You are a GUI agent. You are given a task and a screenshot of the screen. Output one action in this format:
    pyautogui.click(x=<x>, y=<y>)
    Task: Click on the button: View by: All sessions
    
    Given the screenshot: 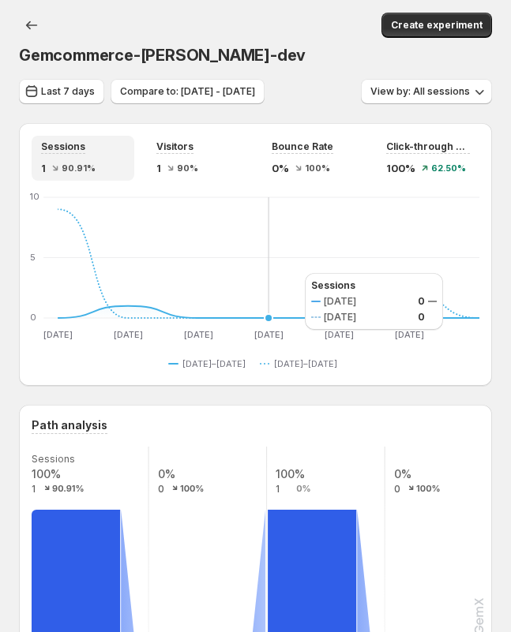 What is the action you would take?
    pyautogui.click(x=426, y=92)
    